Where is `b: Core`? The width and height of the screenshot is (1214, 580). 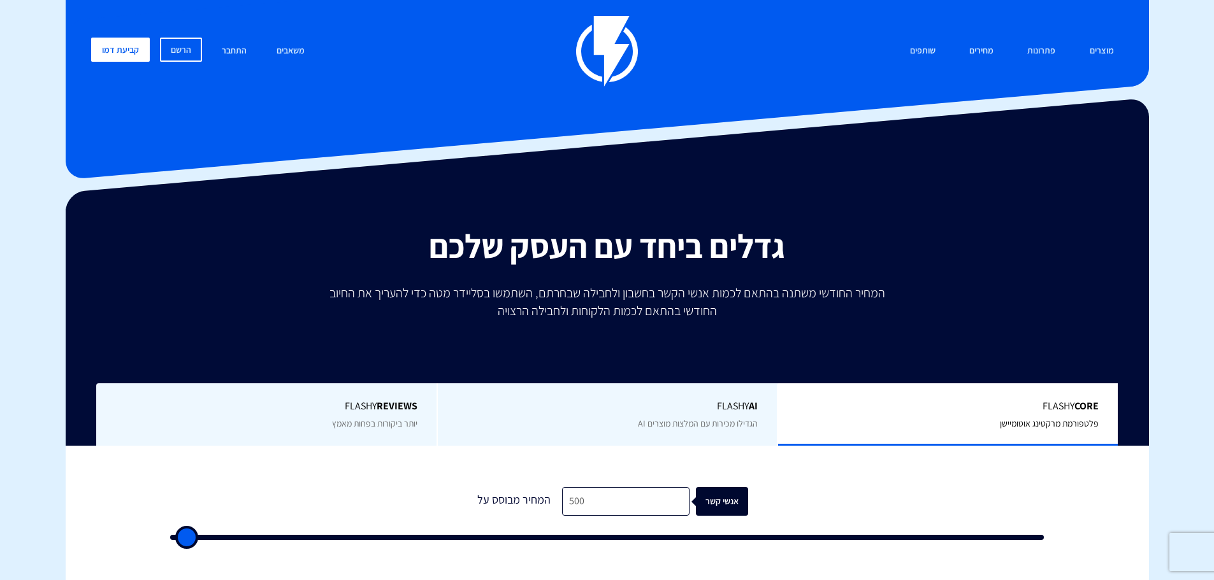 b: Core is located at coordinates (1086, 406).